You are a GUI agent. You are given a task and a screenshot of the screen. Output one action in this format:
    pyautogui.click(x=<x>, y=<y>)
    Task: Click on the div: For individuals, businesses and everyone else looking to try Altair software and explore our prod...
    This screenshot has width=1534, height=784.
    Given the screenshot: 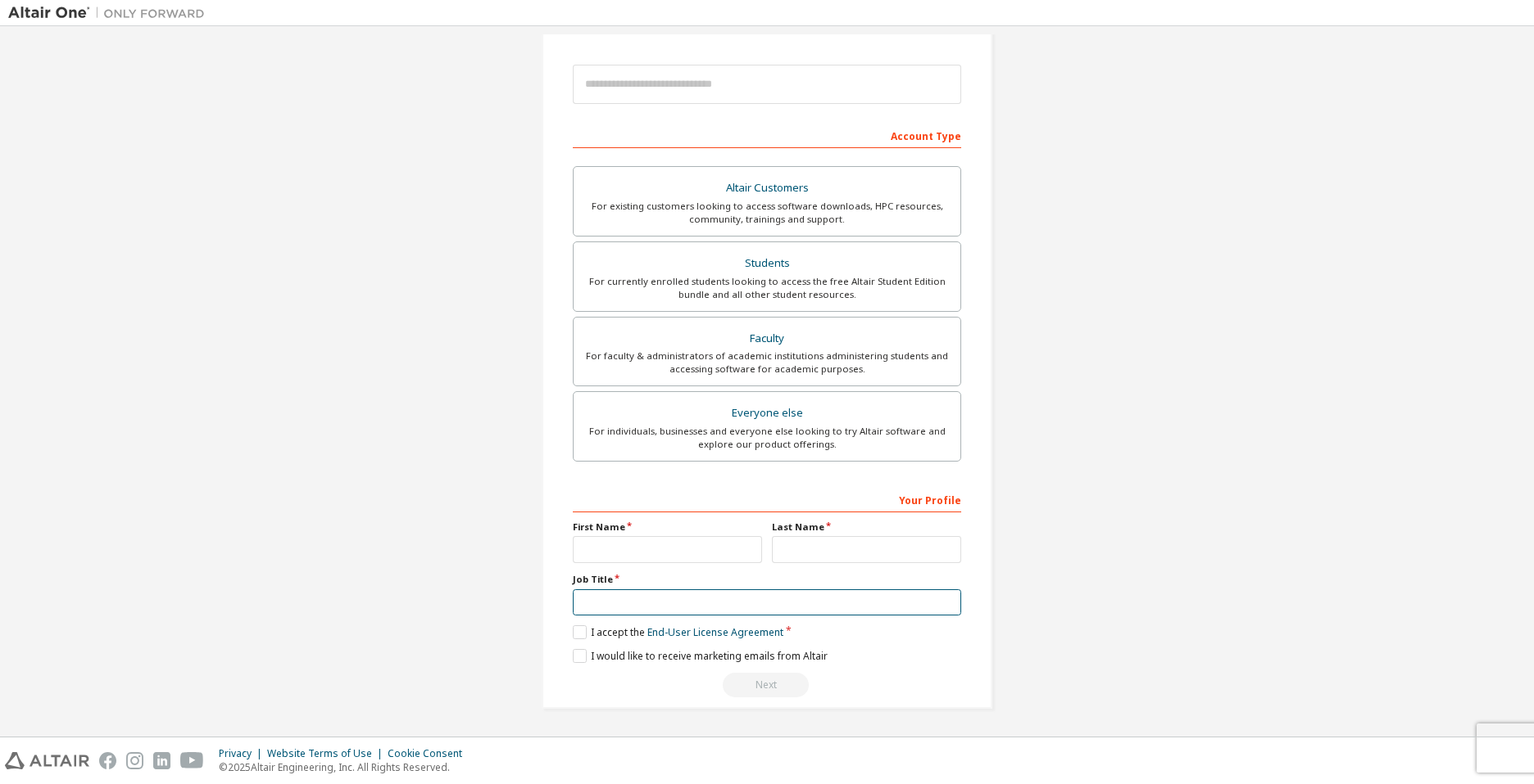 What is the action you would take?
    pyautogui.click(x=767, y=438)
    